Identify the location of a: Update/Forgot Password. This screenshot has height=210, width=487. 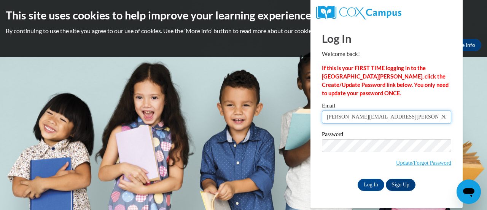
(423, 162).